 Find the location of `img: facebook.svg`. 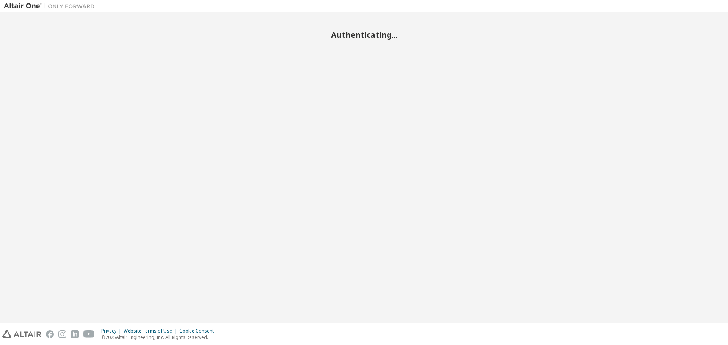

img: facebook.svg is located at coordinates (50, 334).